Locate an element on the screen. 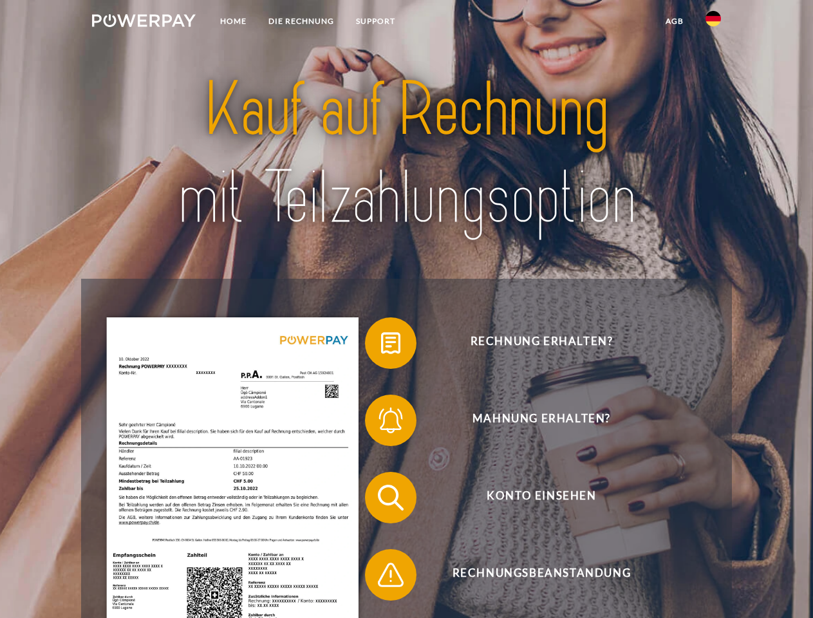  img: title-powerpay_de.svg is located at coordinates (406, 154).